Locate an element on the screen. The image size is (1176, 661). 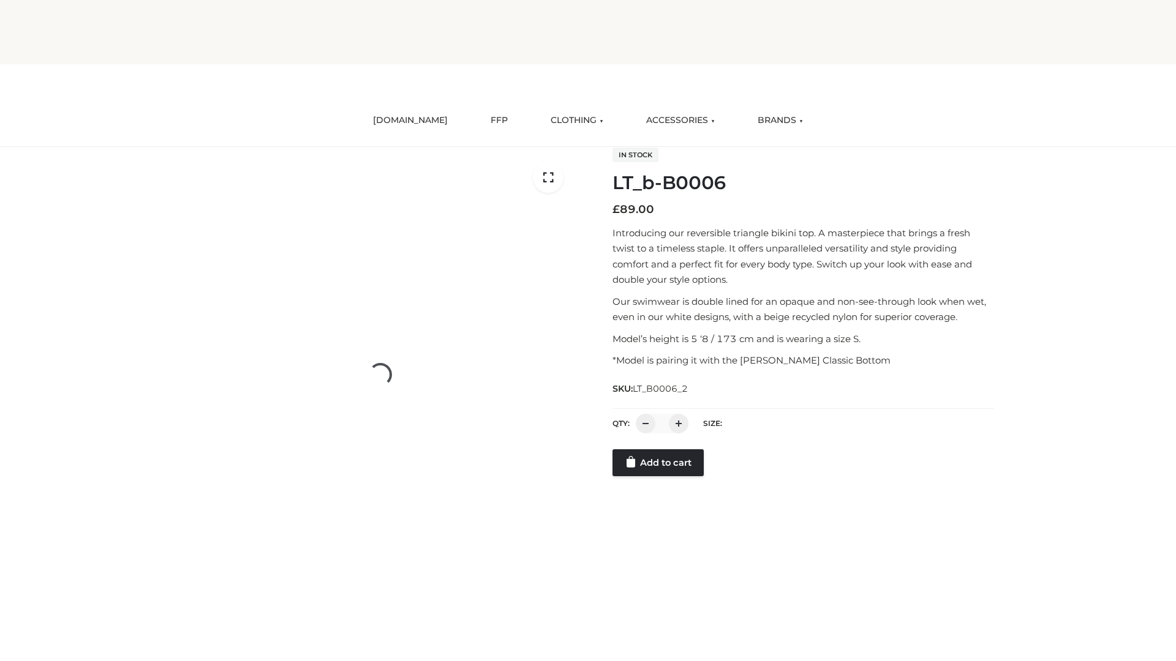
span: In stock is located at coordinates (635, 155).